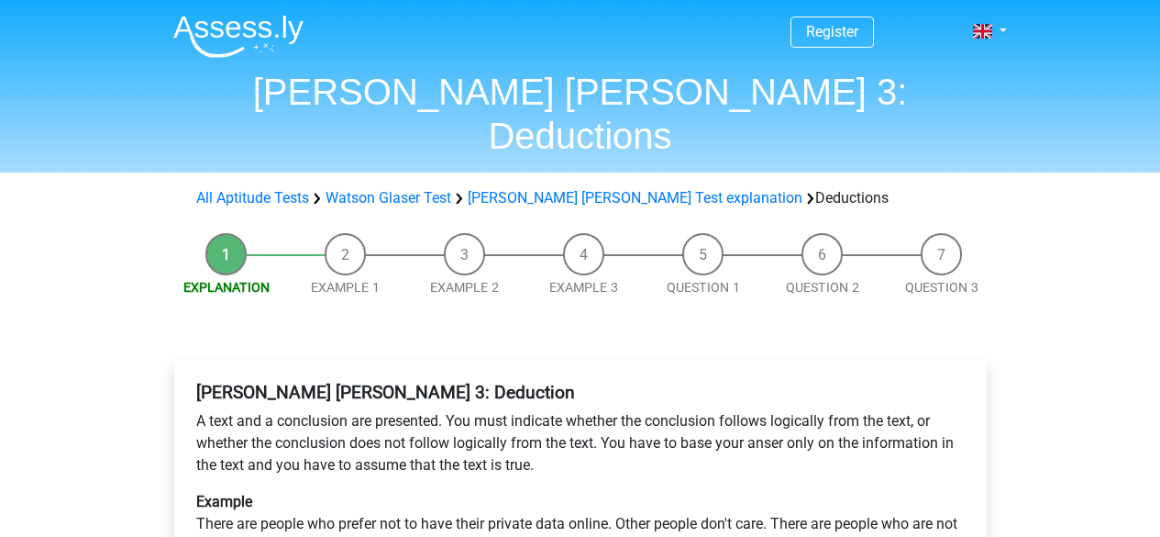  Describe the element at coordinates (581, 443) in the screenshot. I see `p: A text and a conclusion are presented. You must indicate whether the conclusion follows logically...` at that location.